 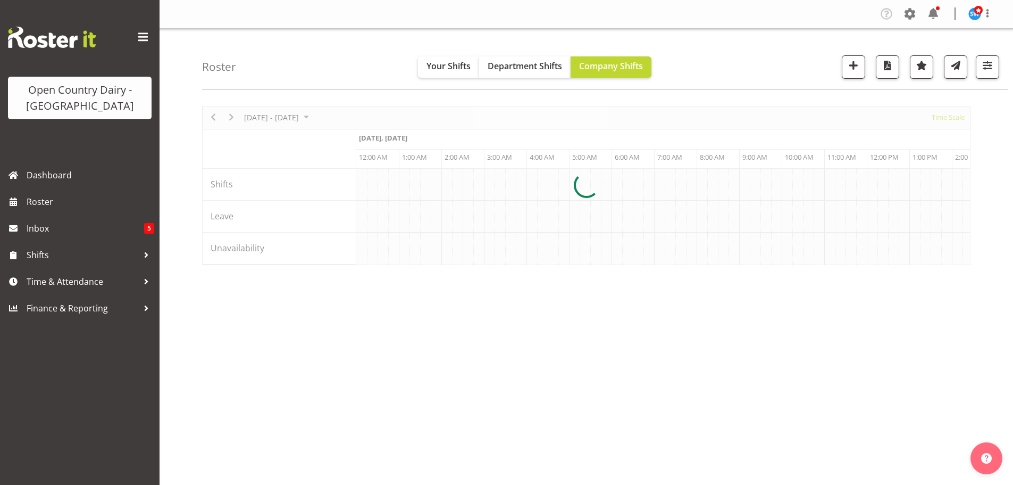 I want to click on img: Rosterit website logo, so click(x=52, y=37).